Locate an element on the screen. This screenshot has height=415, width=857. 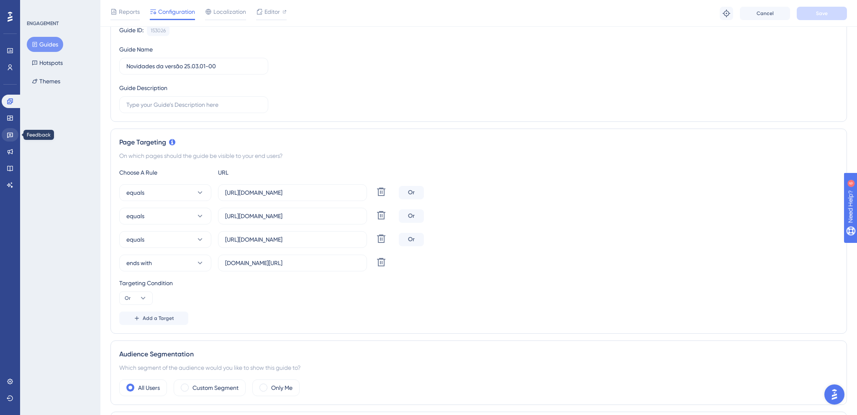
div: Guide Name is located at coordinates (136, 49).